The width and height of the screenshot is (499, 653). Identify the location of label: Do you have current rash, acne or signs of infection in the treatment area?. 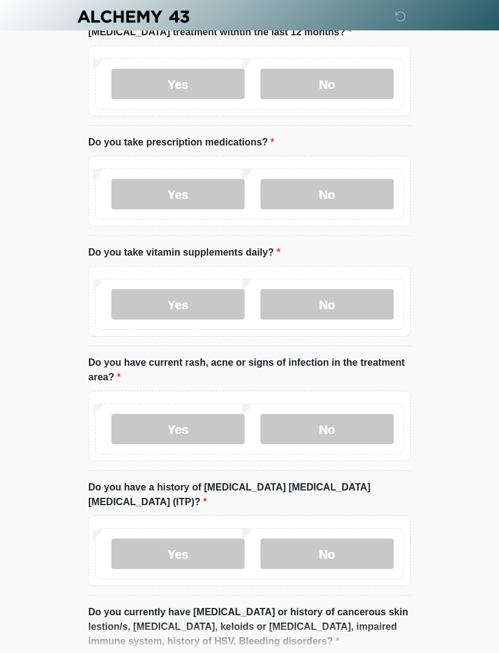
(249, 371).